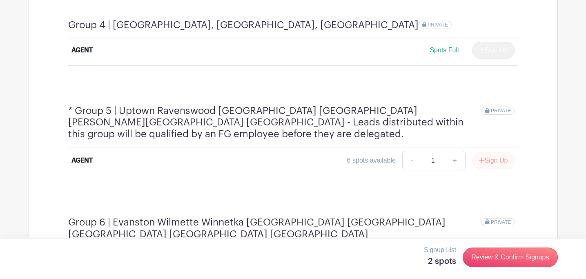 The image size is (586, 279). What do you see at coordinates (493, 160) in the screenshot?
I see `button: Sign Up` at bounding box center [493, 160].